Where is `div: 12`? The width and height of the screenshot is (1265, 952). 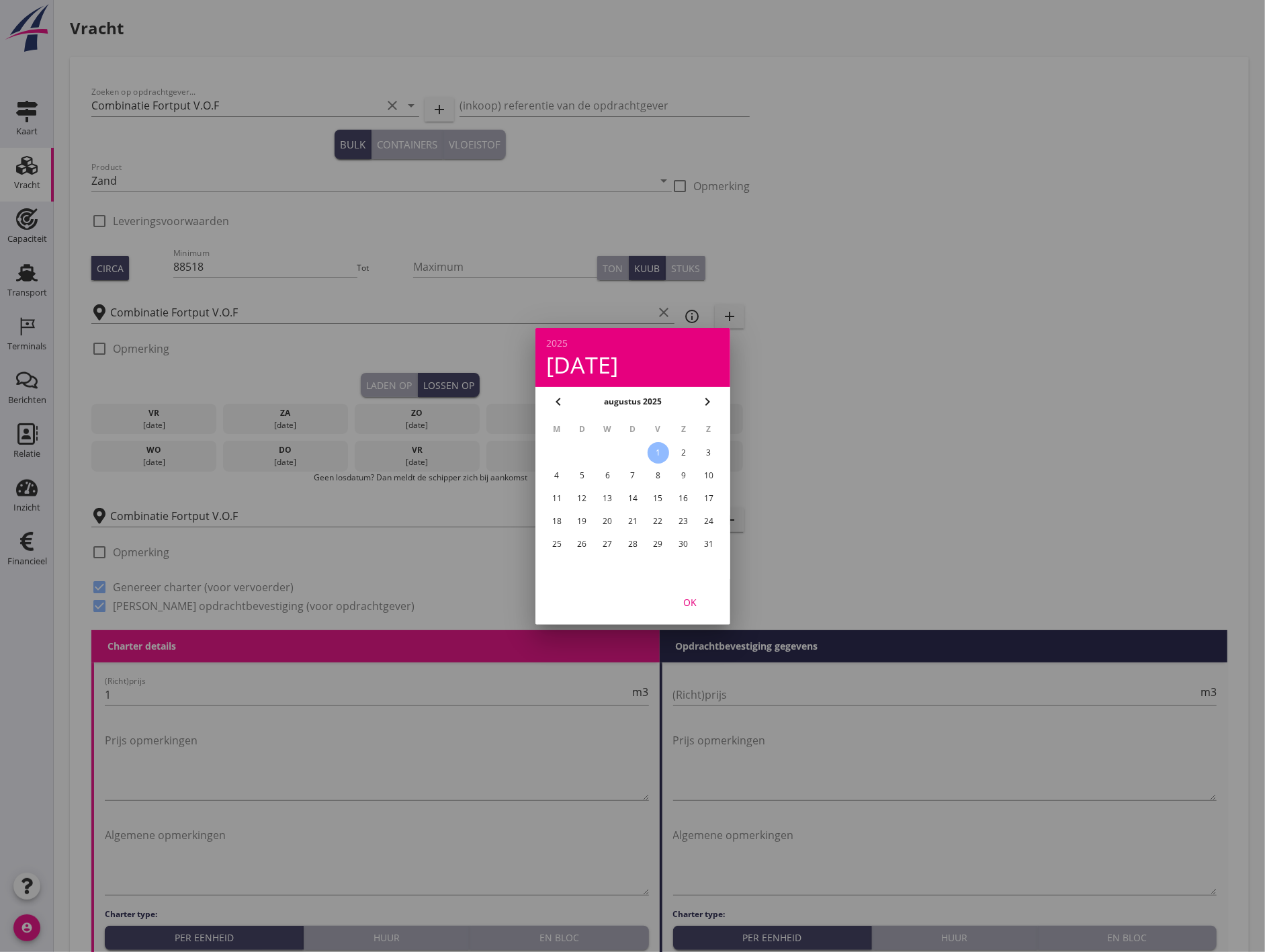 div: 12 is located at coordinates (582, 499).